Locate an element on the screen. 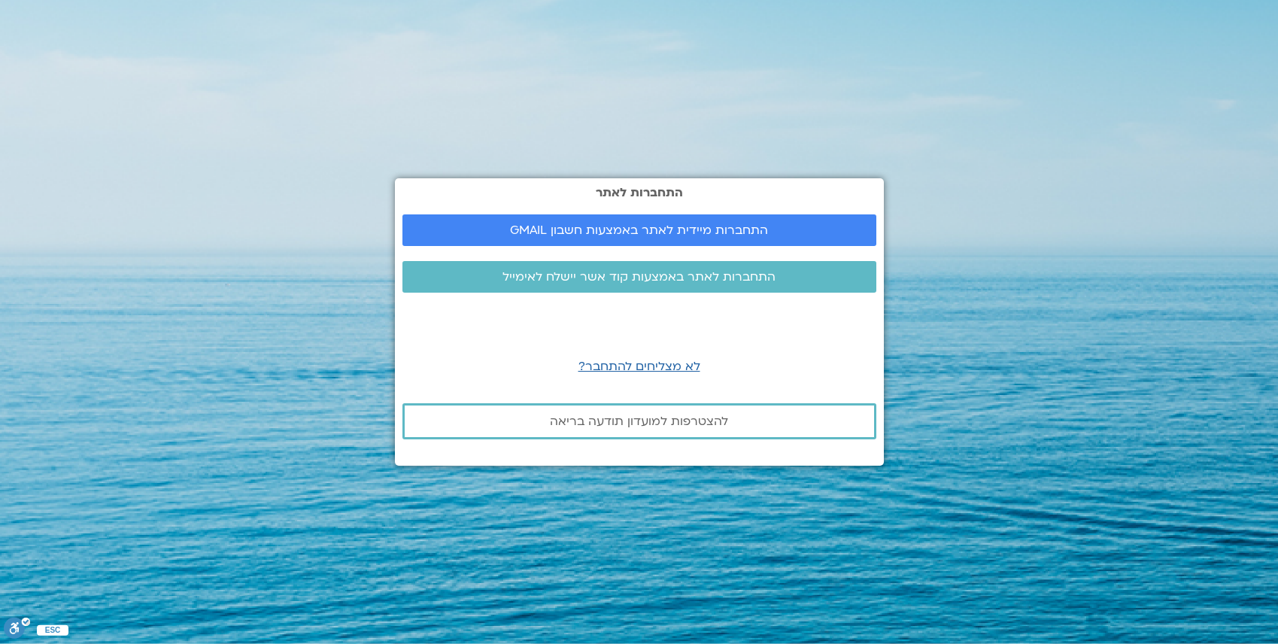  a: להצטרפות למועדון תודעה בריאה is located at coordinates (639, 421).